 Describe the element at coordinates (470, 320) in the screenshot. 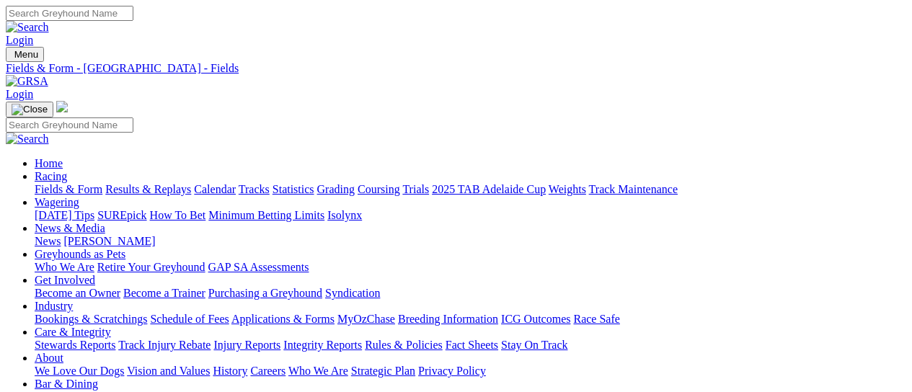

I see `div: Industry` at that location.